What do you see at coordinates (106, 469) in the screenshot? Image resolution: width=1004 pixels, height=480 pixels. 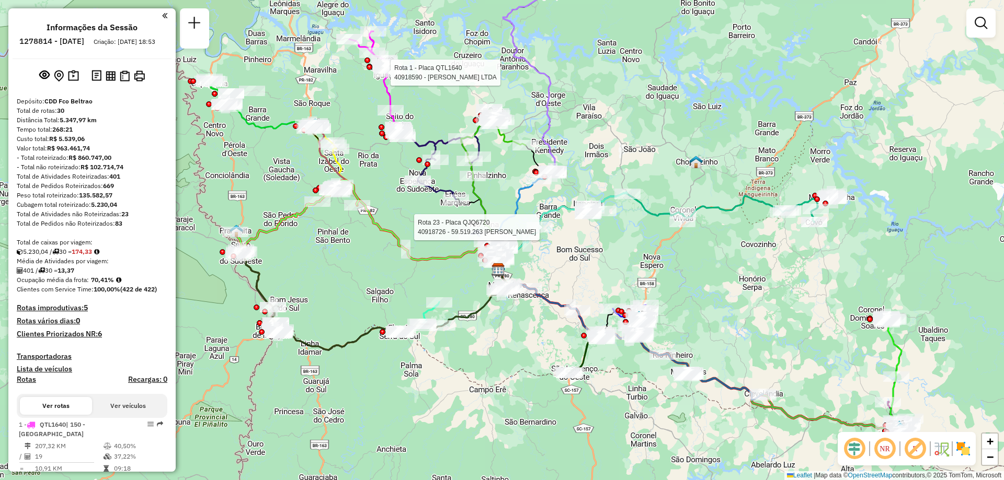 I see `i: Tempo total em rota` at bounding box center [106, 469].